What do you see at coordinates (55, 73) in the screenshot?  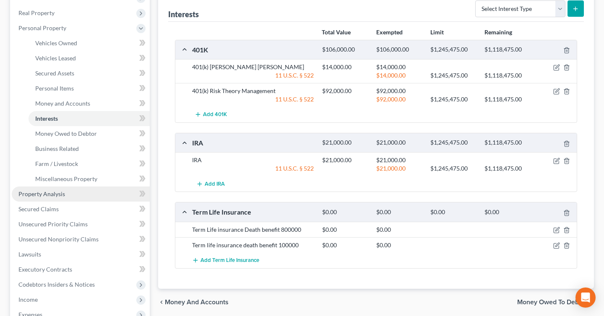 I see `span: Secured Assets` at bounding box center [55, 73].